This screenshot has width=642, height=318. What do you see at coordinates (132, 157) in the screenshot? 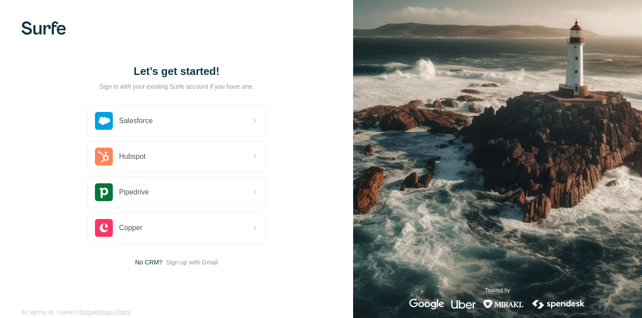
I see `span: Hubspot` at bounding box center [132, 157].